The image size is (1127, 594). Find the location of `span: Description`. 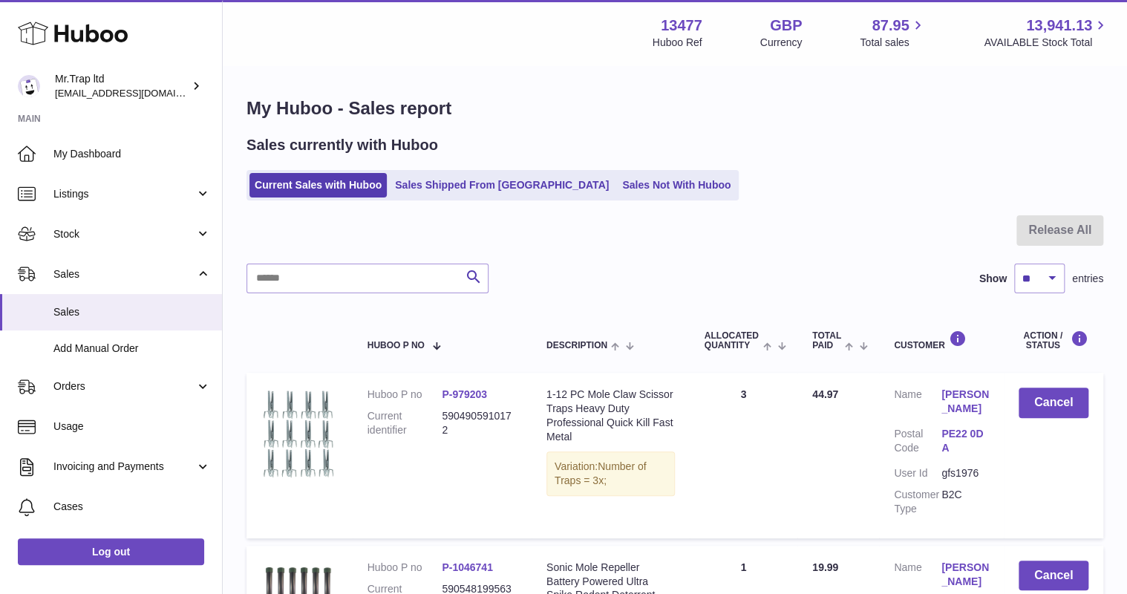

span: Description is located at coordinates (577, 345).